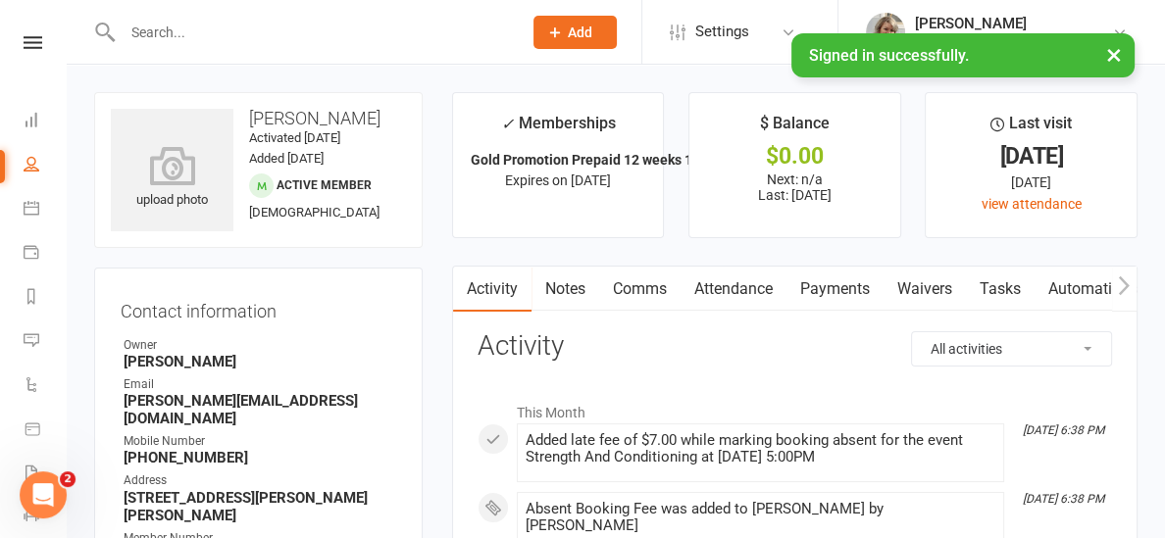  Describe the element at coordinates (575, 32) in the screenshot. I see `button: Add` at that location.